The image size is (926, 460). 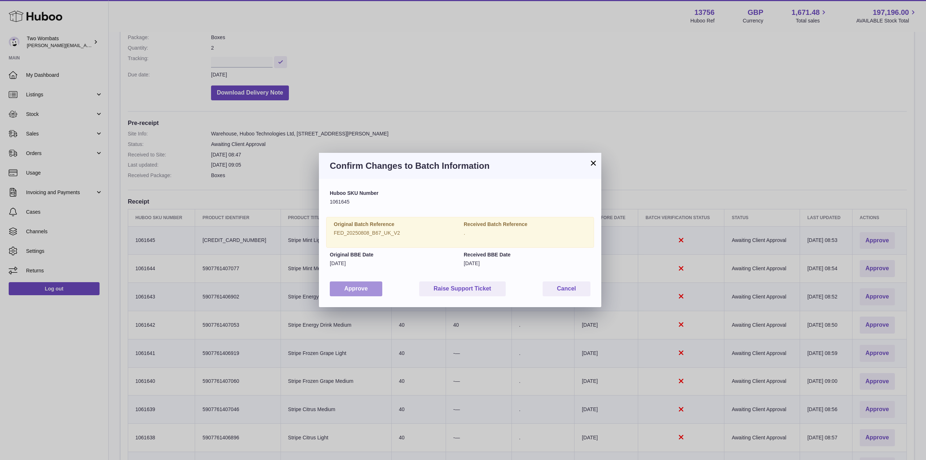 I want to click on div: 1061645, so click(x=460, y=197).